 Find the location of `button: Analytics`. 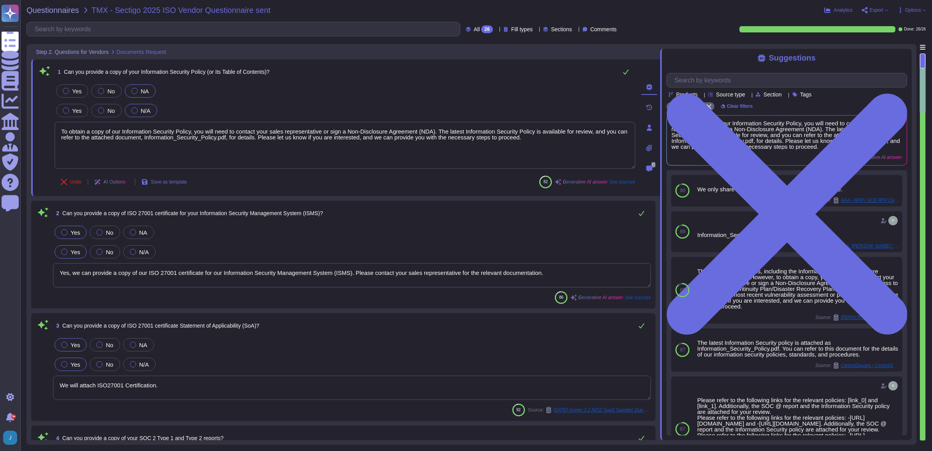

button: Analytics is located at coordinates (839, 10).